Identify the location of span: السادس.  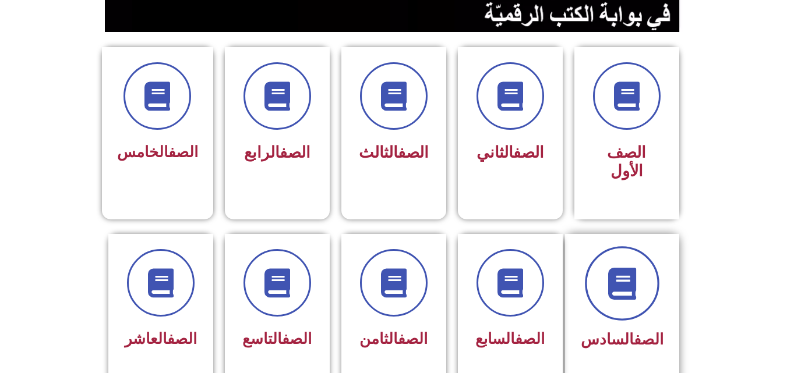
(622, 339).